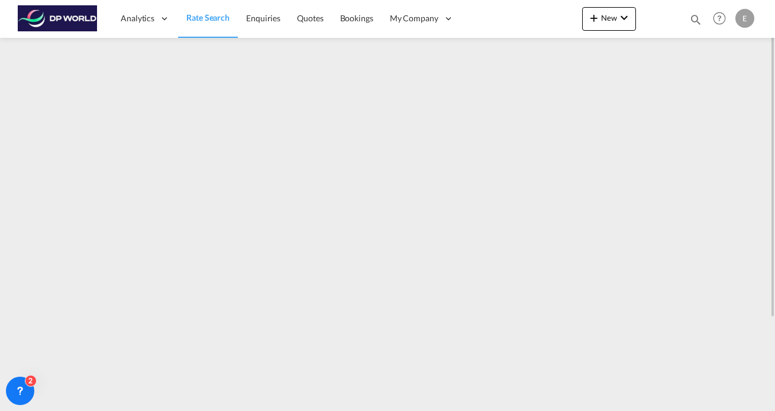 This screenshot has height=411, width=775. Describe the element at coordinates (57, 18) in the screenshot. I see `img: c08ca190194411f088ed0f3ba295208c.png` at that location.